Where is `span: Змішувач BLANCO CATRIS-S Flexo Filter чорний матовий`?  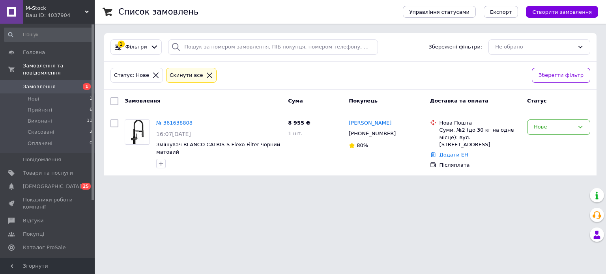 span: Змішувач BLANCO CATRIS-S Flexo Filter чорний матовий is located at coordinates (218, 148).